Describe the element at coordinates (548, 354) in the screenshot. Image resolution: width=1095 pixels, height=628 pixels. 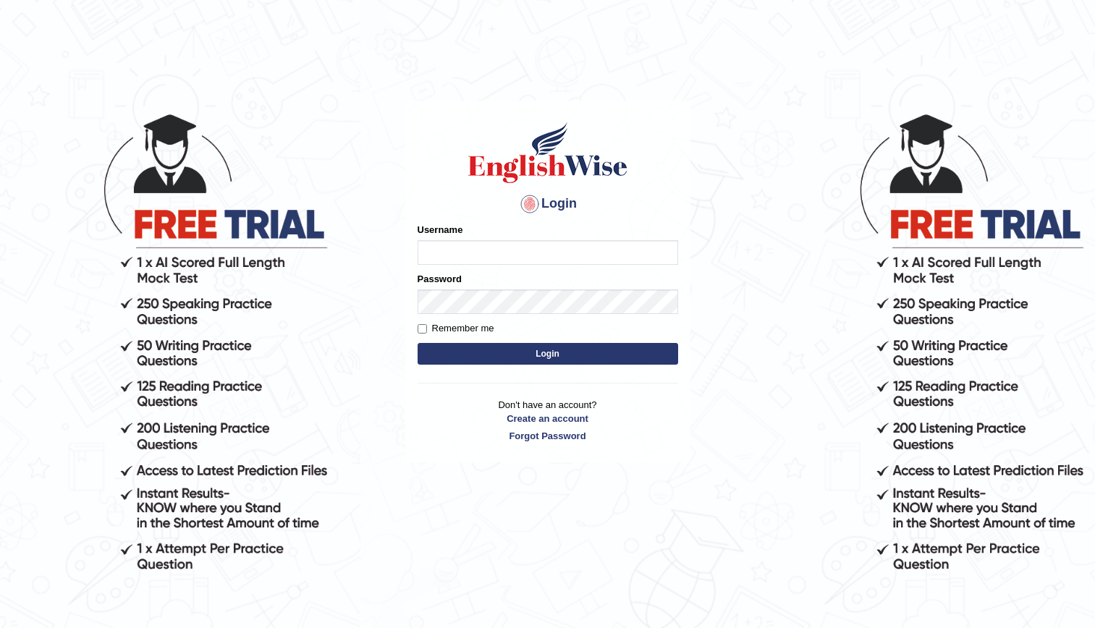
I see `button: Login` at that location.